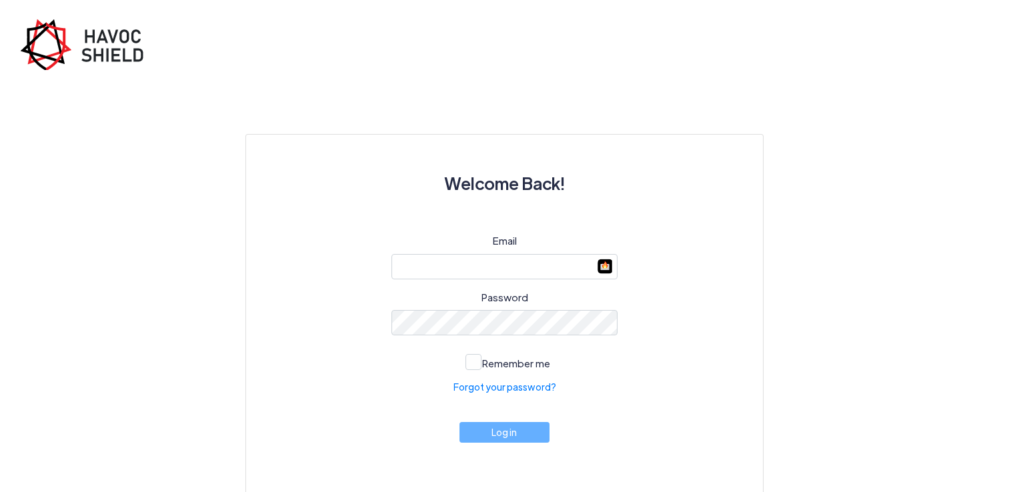 This screenshot has height=492, width=1009. I want to click on button: Log in, so click(505, 432).